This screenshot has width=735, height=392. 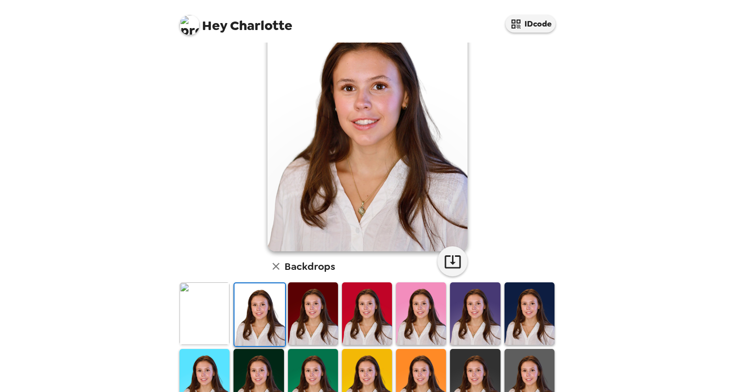 What do you see at coordinates (368, 126) in the screenshot?
I see `img: user` at bounding box center [368, 126].